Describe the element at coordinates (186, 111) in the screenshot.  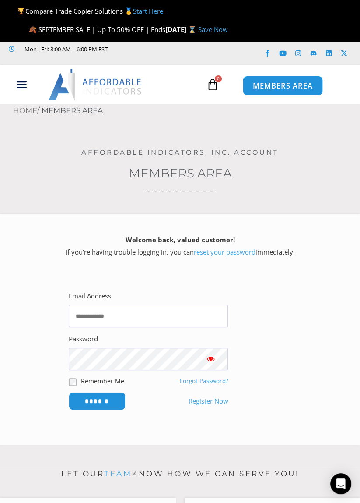
I see `nav: Breadcrumb` at that location.